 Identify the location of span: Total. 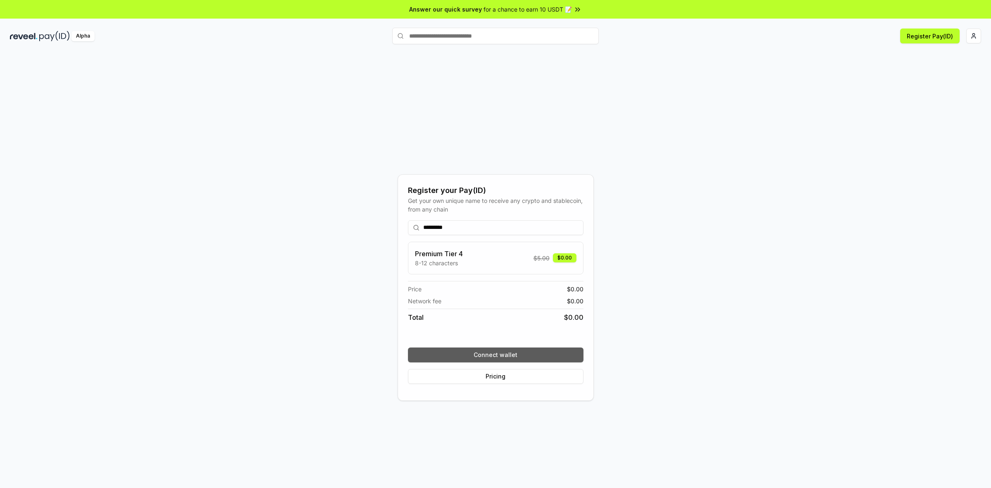
(416, 317).